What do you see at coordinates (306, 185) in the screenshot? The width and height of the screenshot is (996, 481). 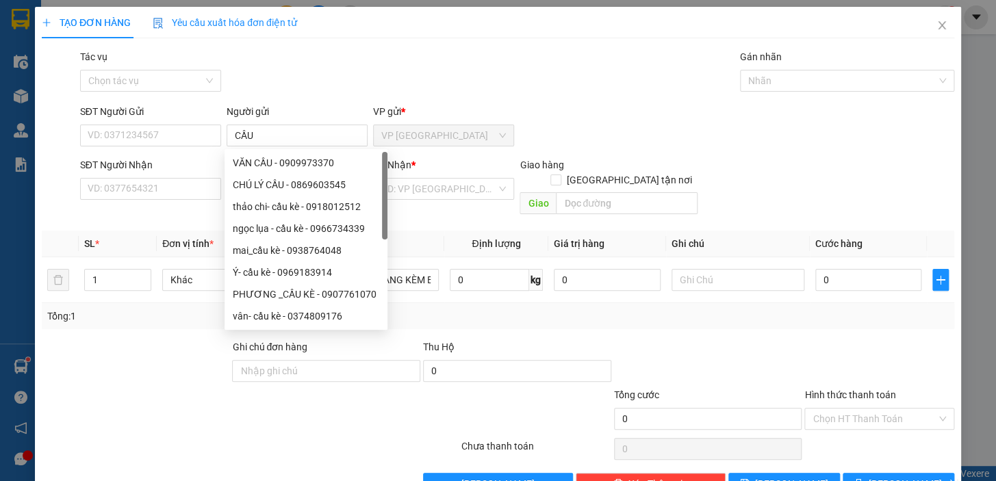 I see `div: CHÚ LÝ CẦU - 0869603545` at bounding box center [306, 185].